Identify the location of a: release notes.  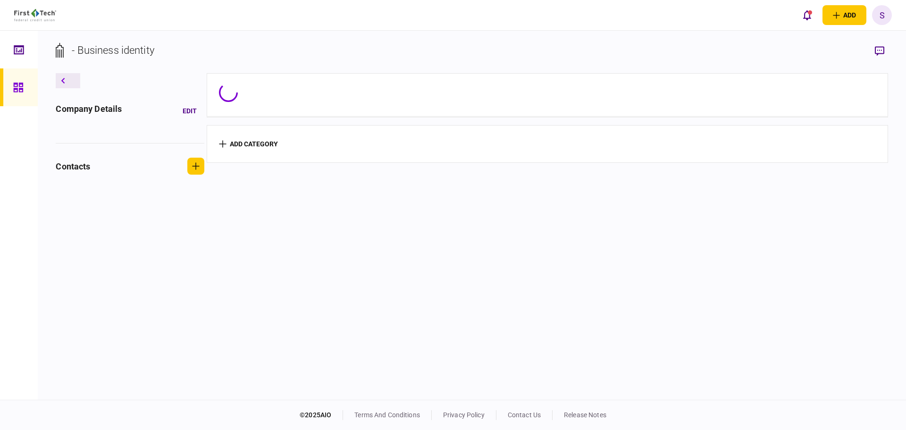
(585, 415).